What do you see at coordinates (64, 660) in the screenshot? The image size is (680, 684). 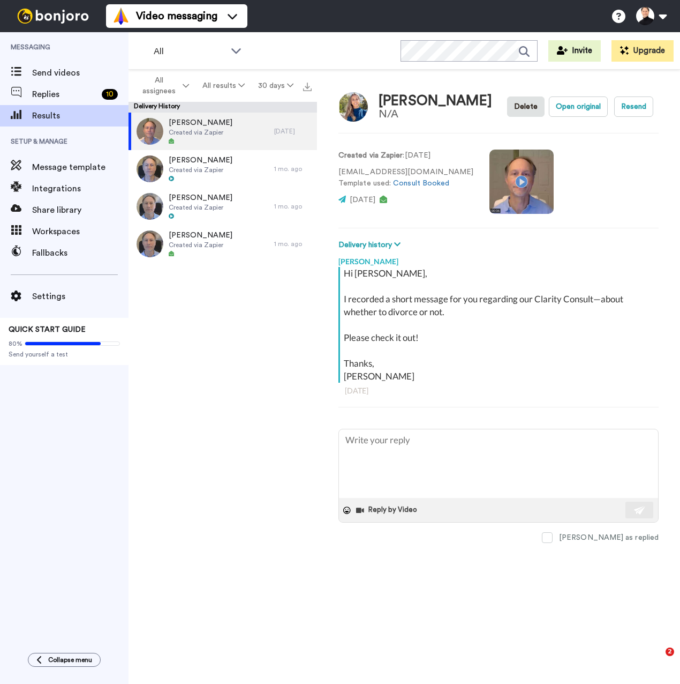 I see `button: Collapse menu` at bounding box center [64, 660].